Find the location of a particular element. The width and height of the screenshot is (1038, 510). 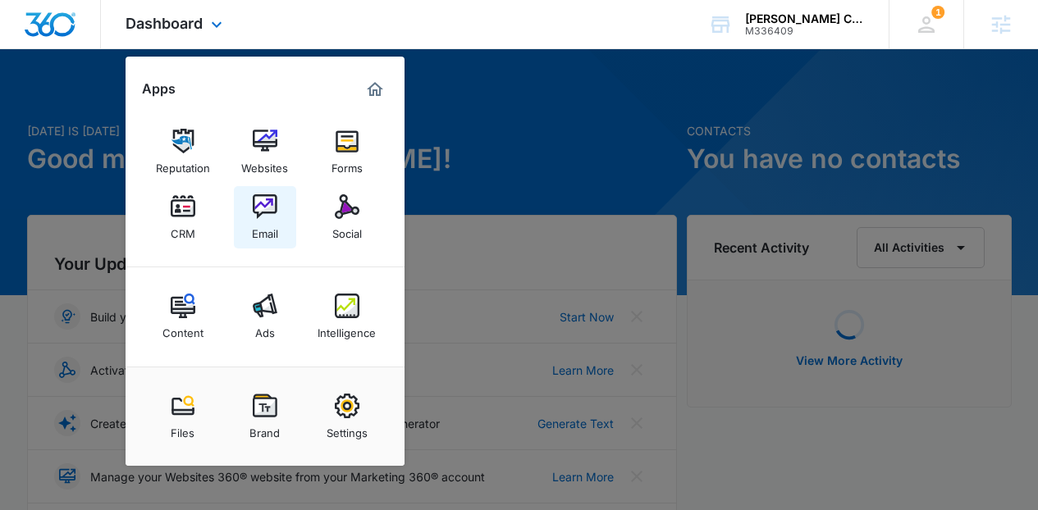

a: CRM is located at coordinates (183, 217).